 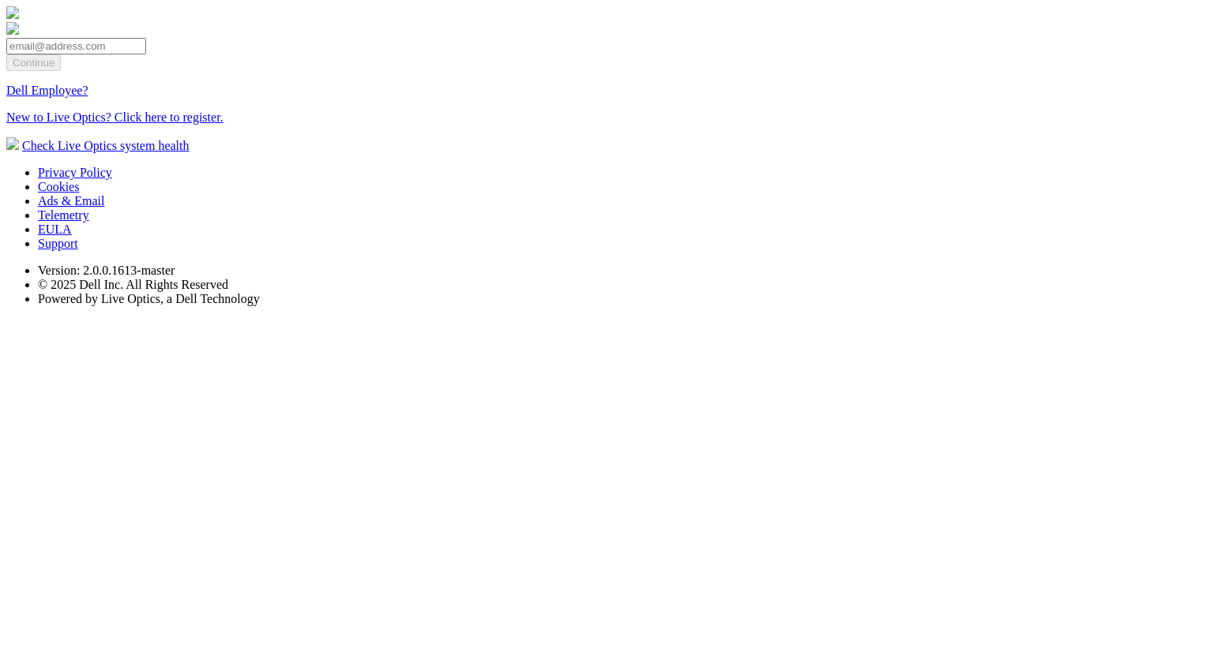 I want to click on img: liveoptics-logo.svg, so click(x=13, y=13).